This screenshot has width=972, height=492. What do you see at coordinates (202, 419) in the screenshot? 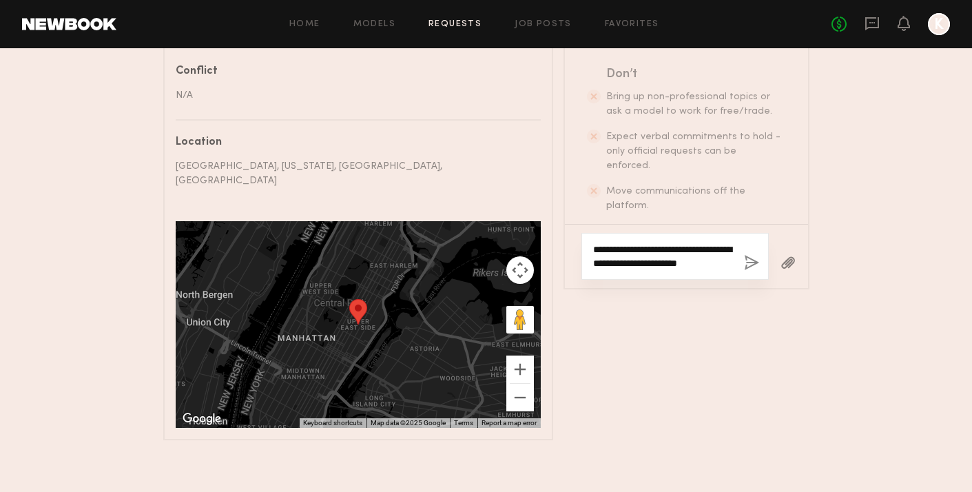
I see `a: Open this area in Google Maps (opens a new window)` at bounding box center [202, 419].